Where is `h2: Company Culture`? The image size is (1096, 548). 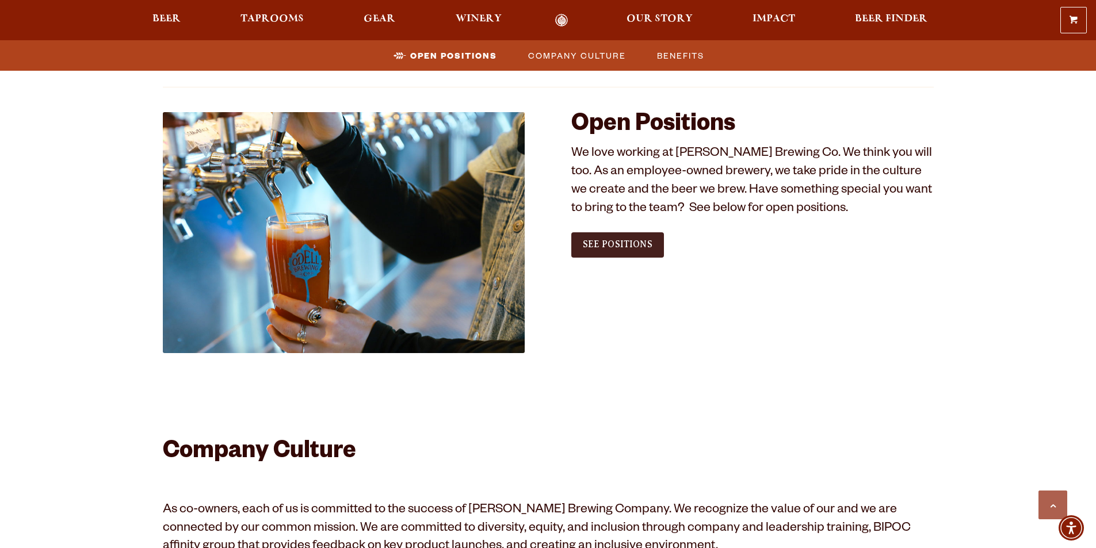 h2: Company Culture is located at coordinates (548, 453).